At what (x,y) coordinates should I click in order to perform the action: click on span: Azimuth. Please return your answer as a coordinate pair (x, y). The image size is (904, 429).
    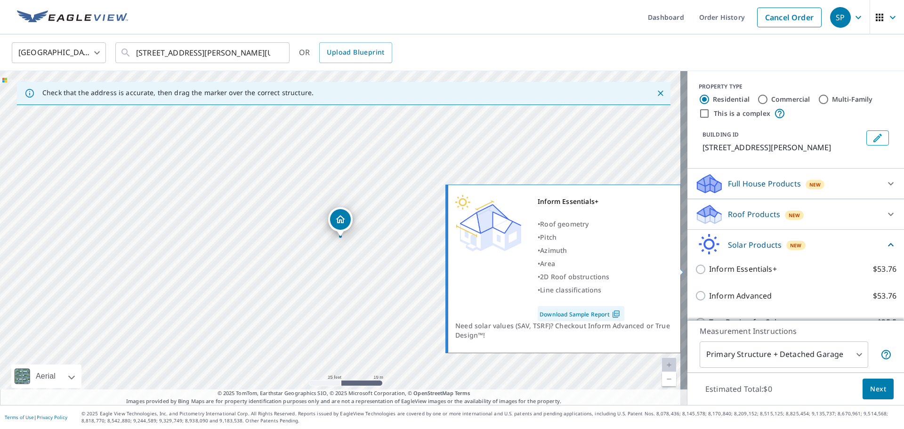
    Looking at the image, I should click on (553, 250).